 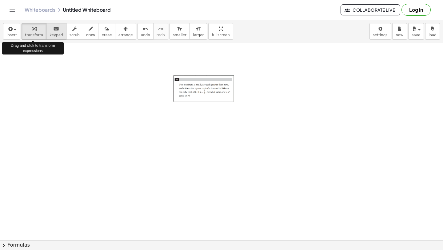 What do you see at coordinates (12, 31) in the screenshot?
I see `button: insert` at bounding box center [12, 31].